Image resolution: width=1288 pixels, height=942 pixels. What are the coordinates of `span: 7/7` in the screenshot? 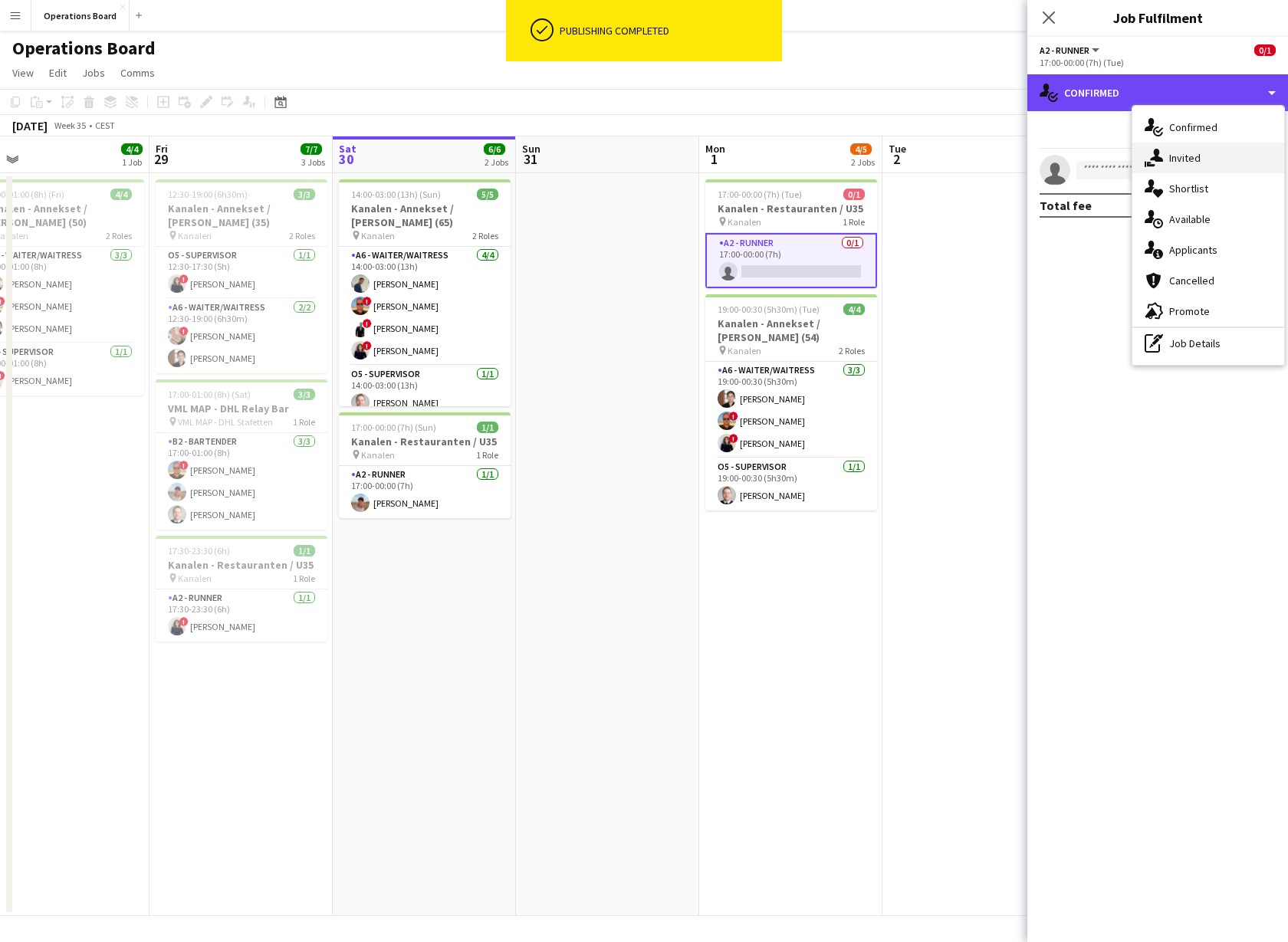 It's located at (311, 149).